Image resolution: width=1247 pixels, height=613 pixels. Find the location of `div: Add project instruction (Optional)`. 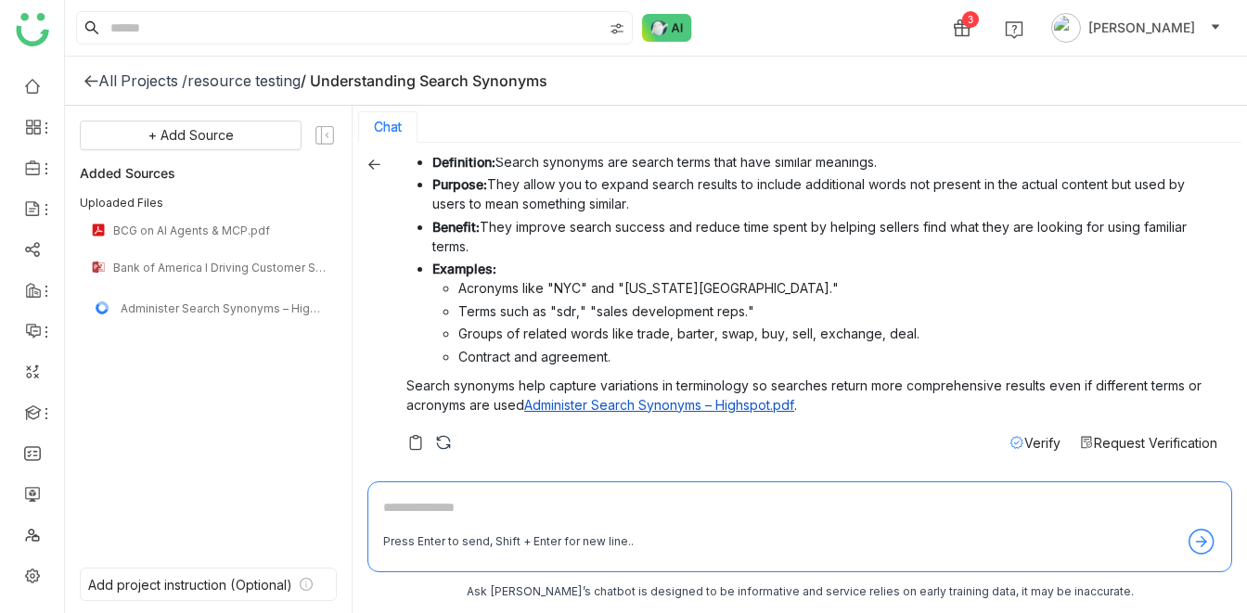

div: Add project instruction (Optional) is located at coordinates (190, 584).